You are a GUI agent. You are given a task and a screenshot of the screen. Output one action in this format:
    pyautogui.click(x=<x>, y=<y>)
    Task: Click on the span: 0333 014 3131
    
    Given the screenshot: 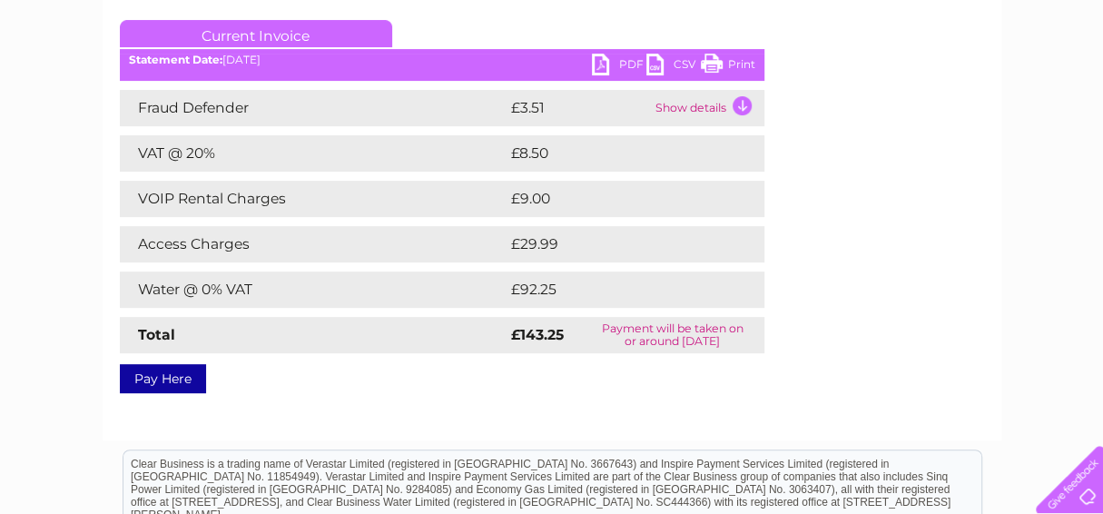 What is the action you would take?
    pyautogui.click(x=824, y=20)
    